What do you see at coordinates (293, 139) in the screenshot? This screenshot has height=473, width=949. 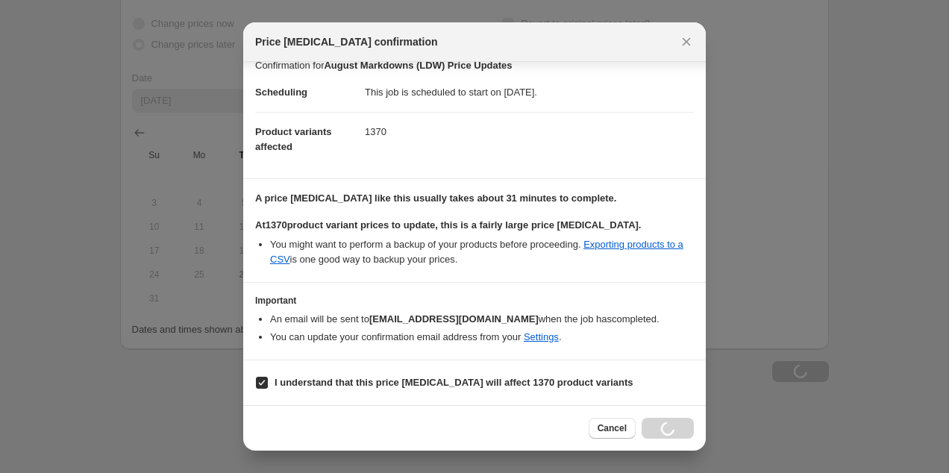 I see `span: Product variants affected` at bounding box center [293, 139].